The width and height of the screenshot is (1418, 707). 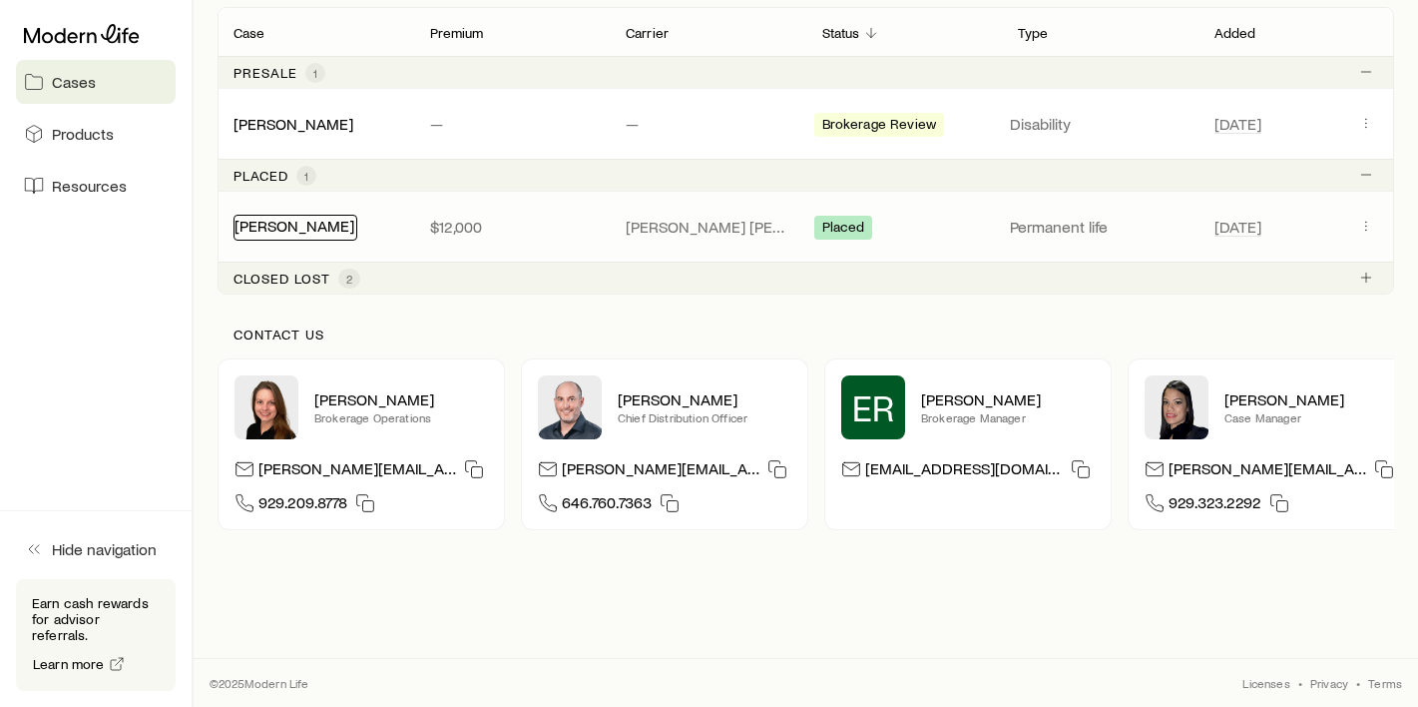 What do you see at coordinates (1100, 227) in the screenshot?
I see `p: Permanent life` at bounding box center [1100, 227].